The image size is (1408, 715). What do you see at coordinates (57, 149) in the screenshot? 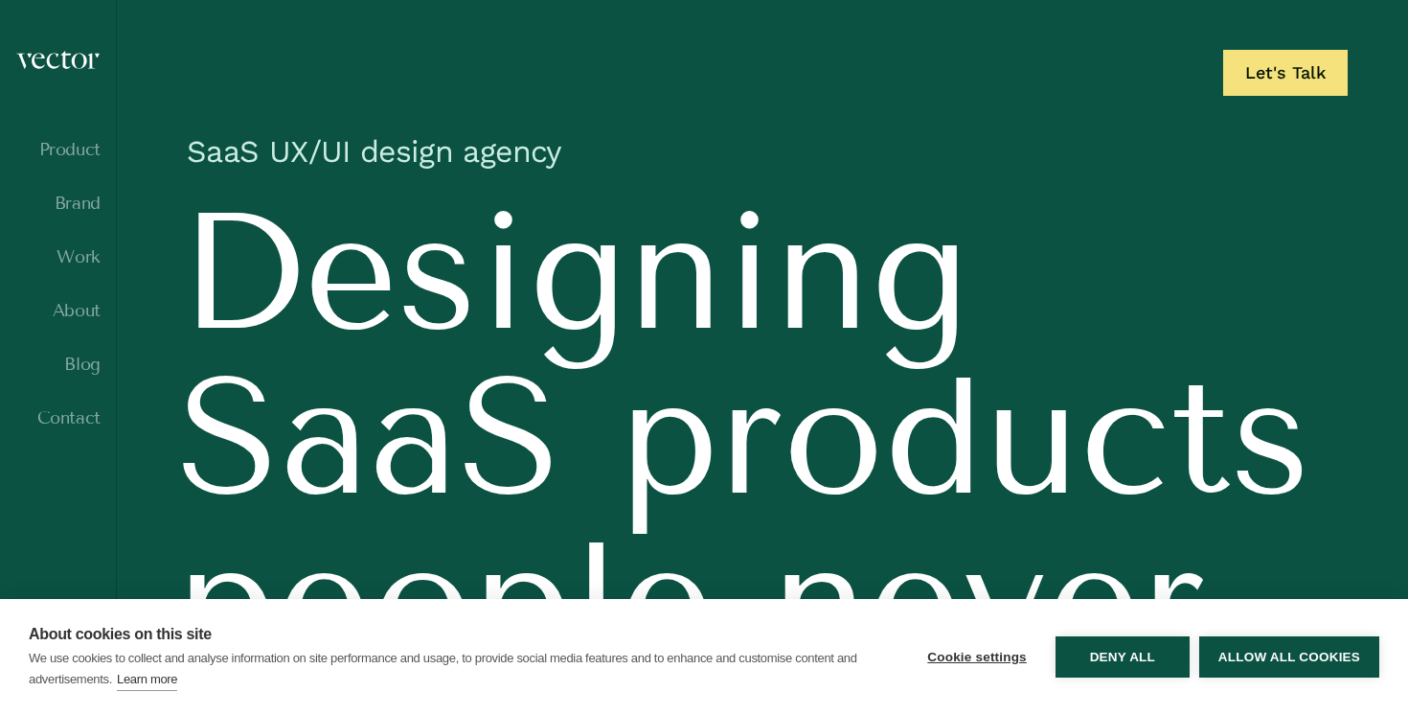
I see `a: Product` at bounding box center [57, 149].